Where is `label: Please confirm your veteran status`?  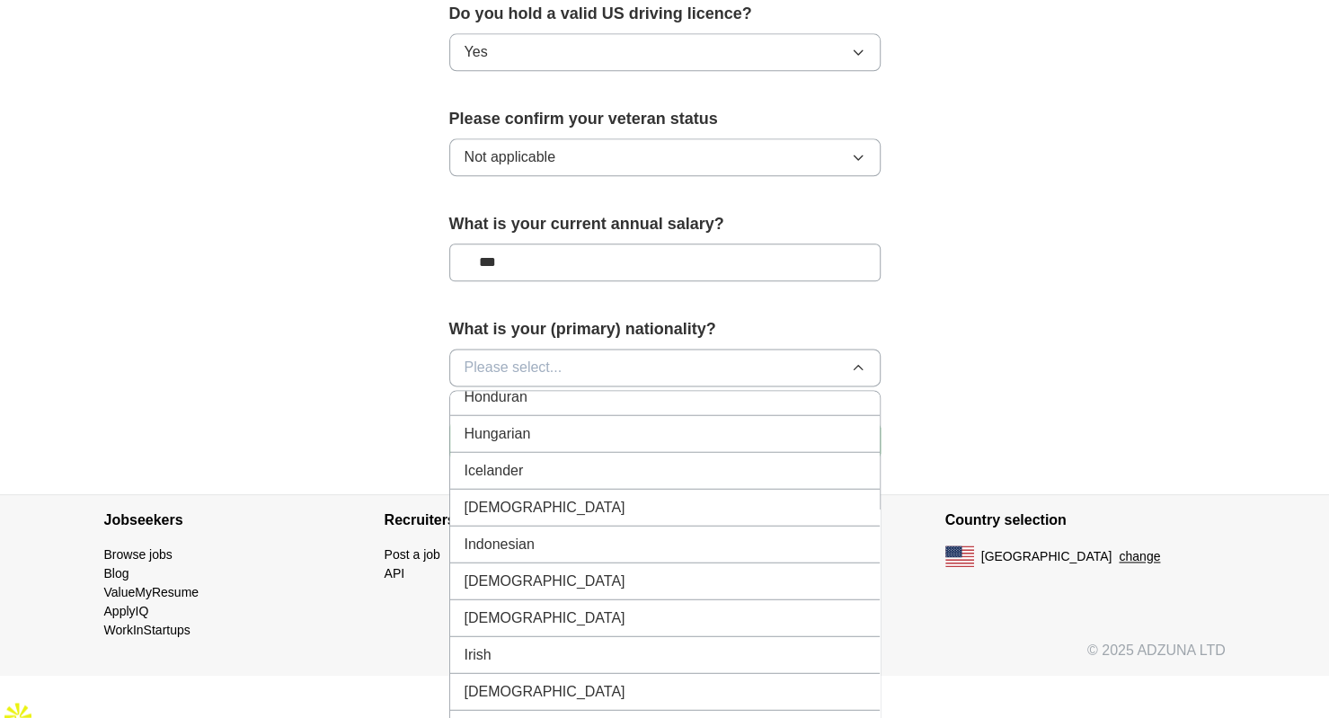 label: Please confirm your veteran status is located at coordinates (665, 119).